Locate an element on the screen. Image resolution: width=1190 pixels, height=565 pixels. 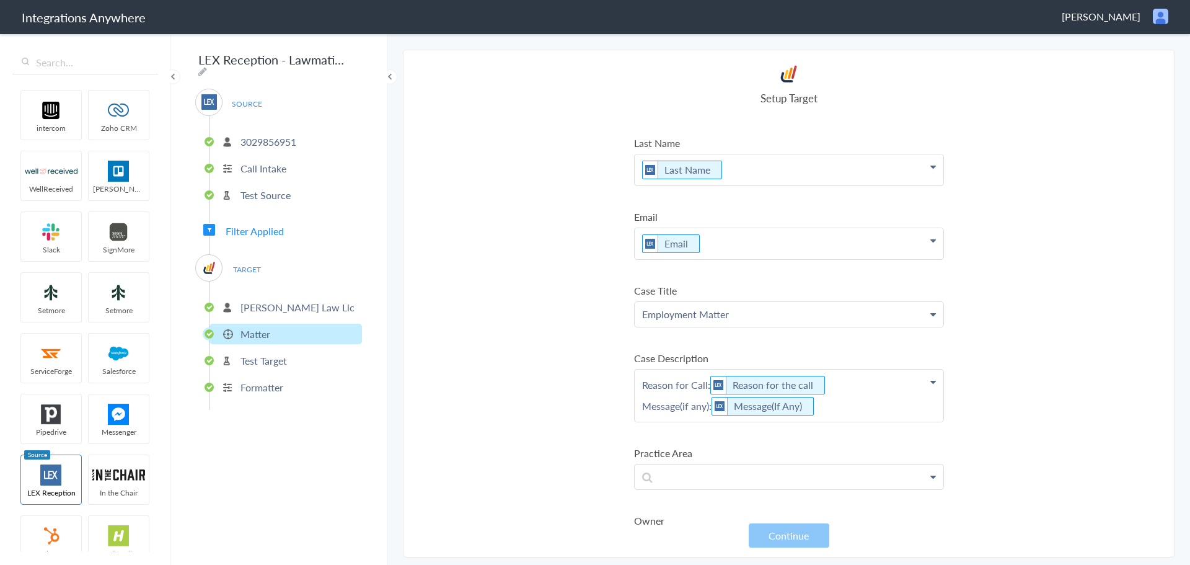
img: user.png is located at coordinates (1160, 16).